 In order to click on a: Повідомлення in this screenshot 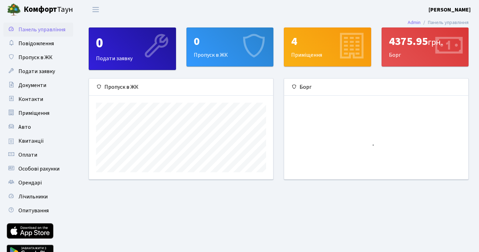, I will do `click(38, 43)`.